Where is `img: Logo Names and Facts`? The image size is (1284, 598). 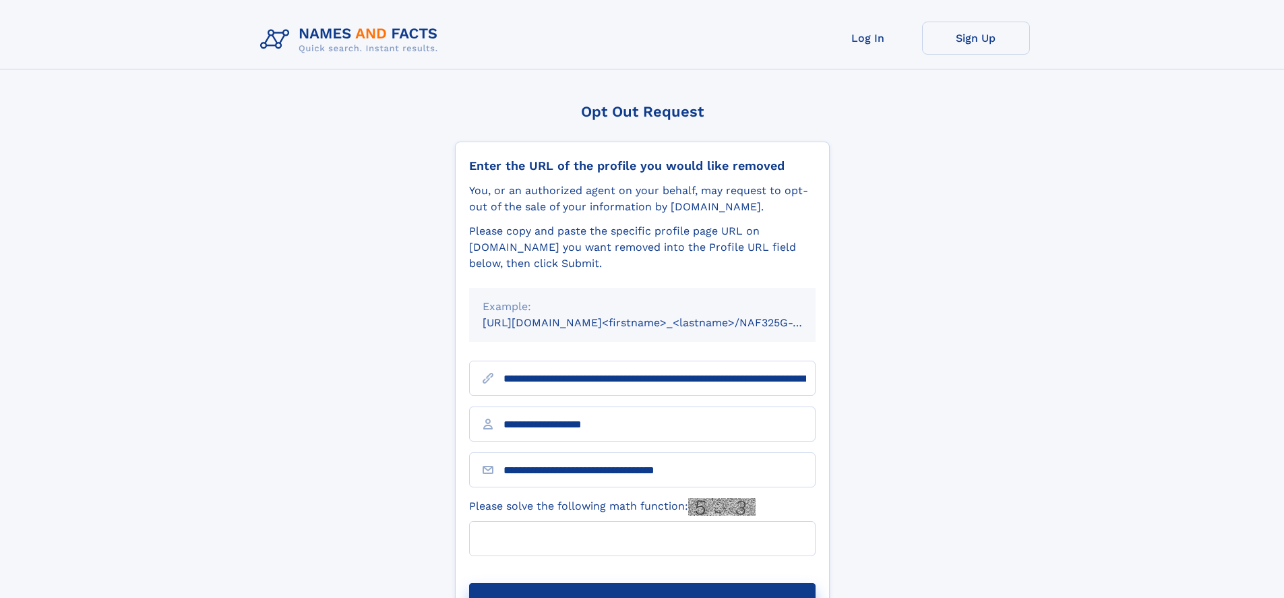
img: Logo Names and Facts is located at coordinates (352, 40).